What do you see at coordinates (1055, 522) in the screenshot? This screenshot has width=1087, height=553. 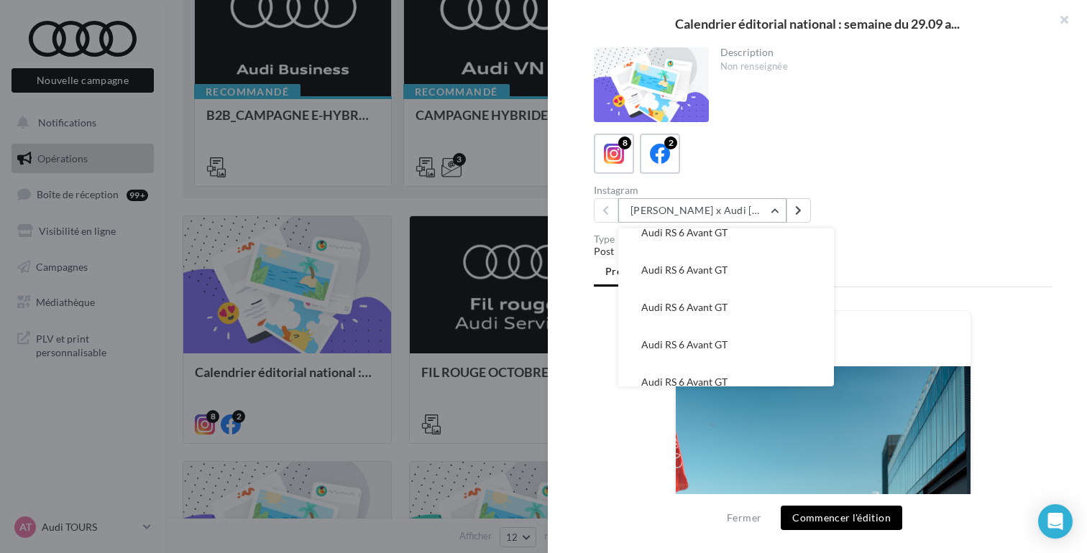 I see `div: Open Intercom Messenger` at bounding box center [1055, 522].